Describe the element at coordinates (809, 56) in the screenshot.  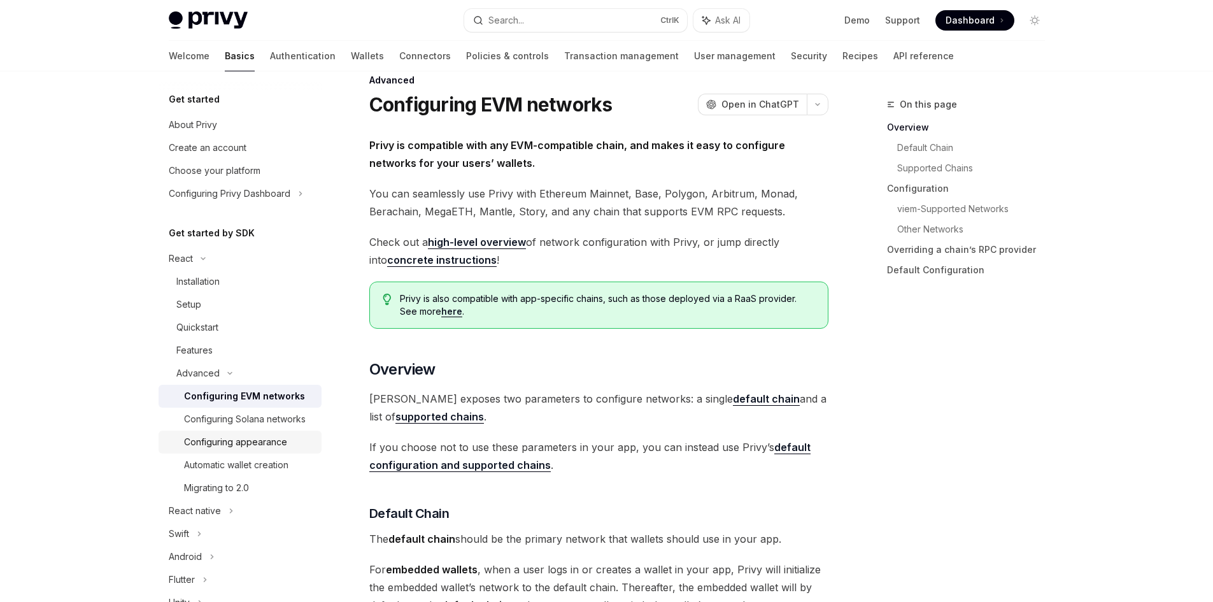
I see `a: Security` at that location.